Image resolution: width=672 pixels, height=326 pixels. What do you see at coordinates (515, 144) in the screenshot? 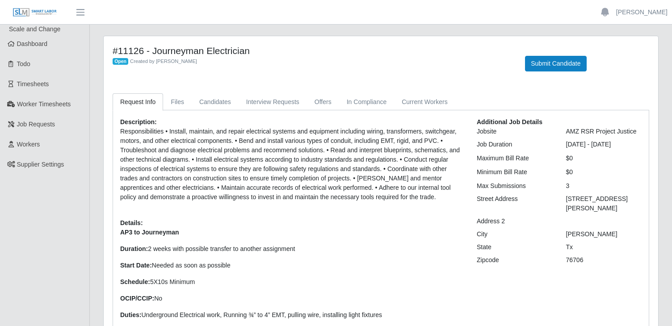
I see `div: Job Duration` at bounding box center [515, 144].